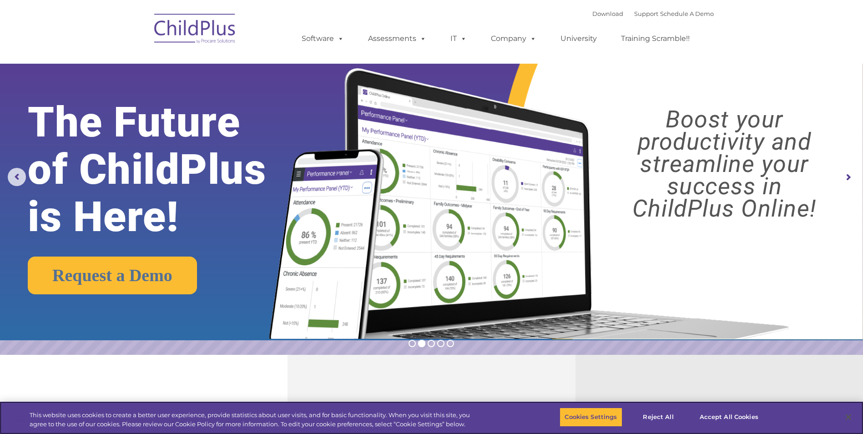 Image resolution: width=863 pixels, height=434 pixels. Describe the element at coordinates (252, 419) in the screenshot. I see `div: This website uses cookies to create a better user experience, provide statistics about user visit...` at that location.